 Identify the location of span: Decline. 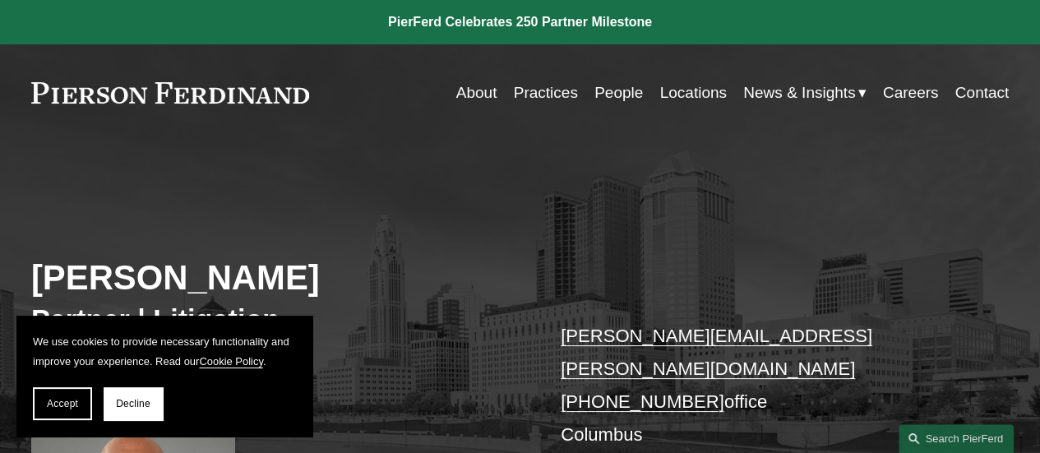
(133, 404).